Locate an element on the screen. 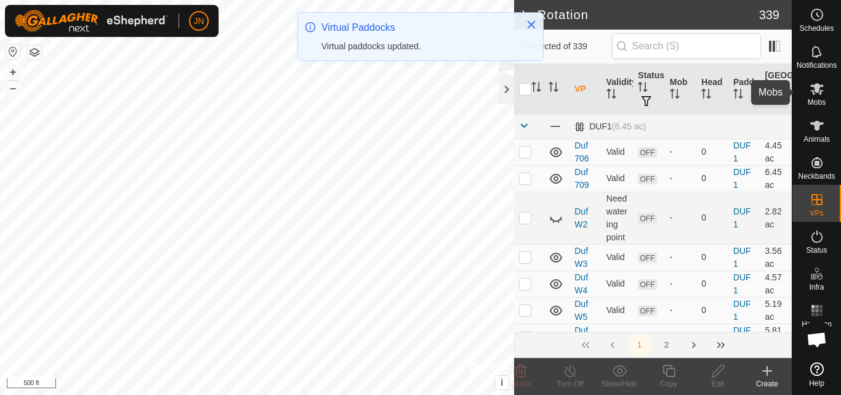  td: 4.57 ac is located at coordinates (776, 283).